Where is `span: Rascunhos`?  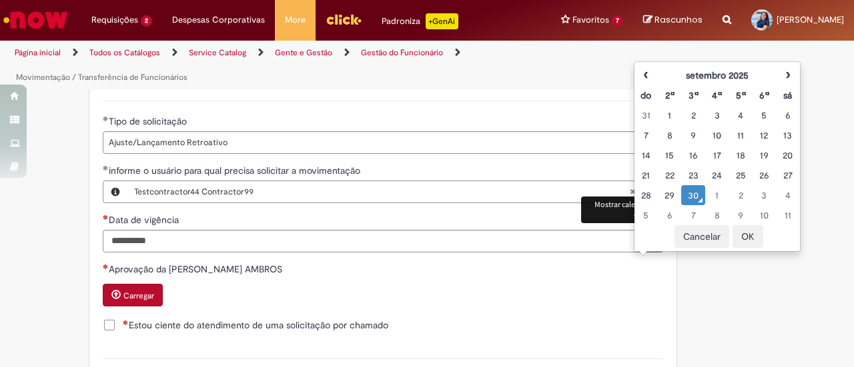 span: Rascunhos is located at coordinates (678, 19).